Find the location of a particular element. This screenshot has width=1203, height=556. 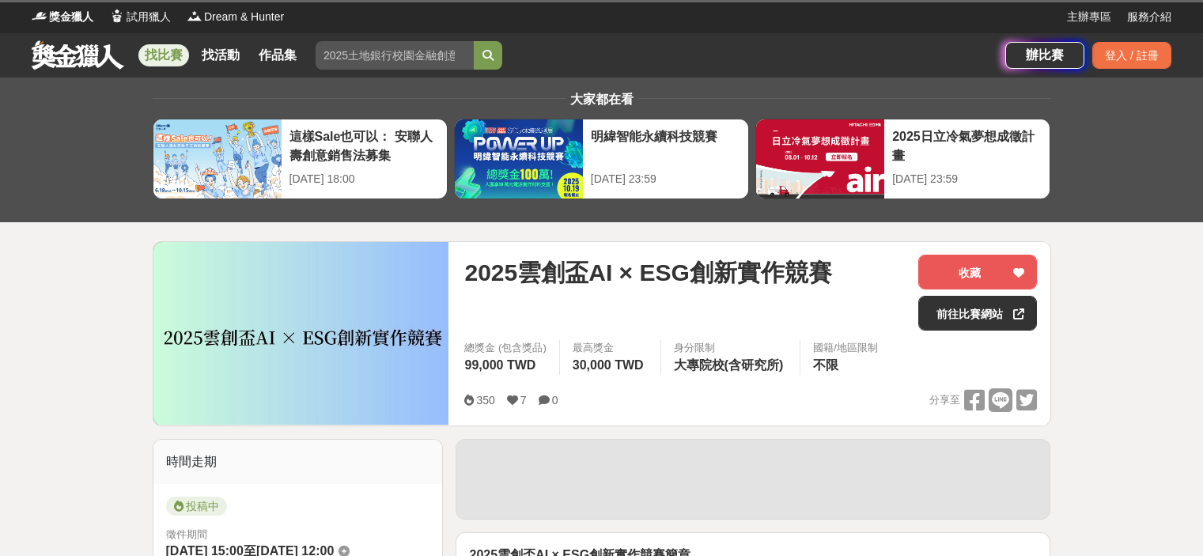

span: 總獎金 (包含獎品) is located at coordinates (504, 348).